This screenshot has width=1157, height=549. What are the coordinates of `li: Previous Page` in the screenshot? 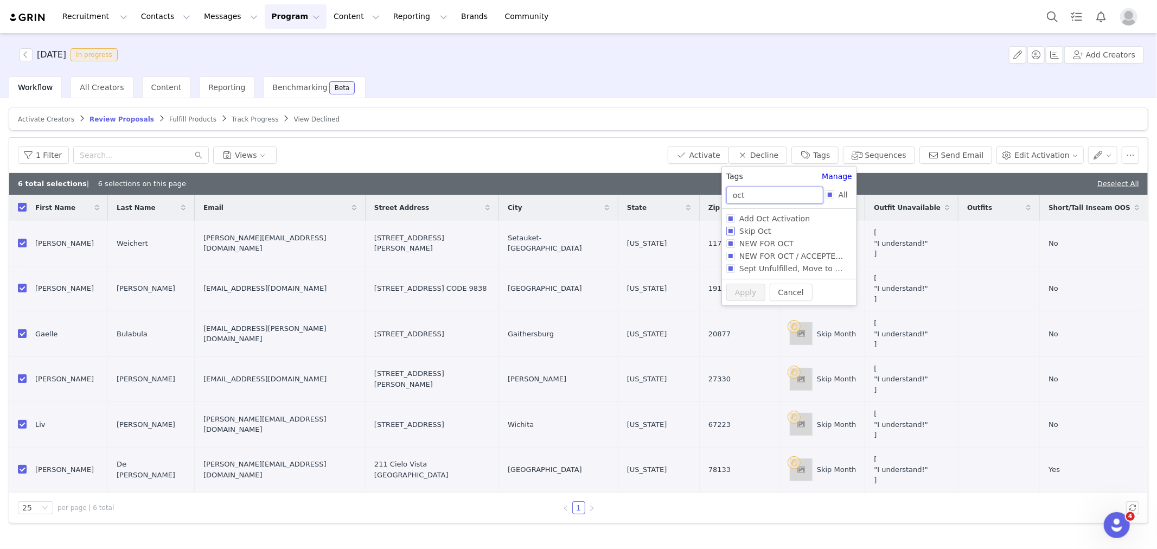 It's located at (566, 508).